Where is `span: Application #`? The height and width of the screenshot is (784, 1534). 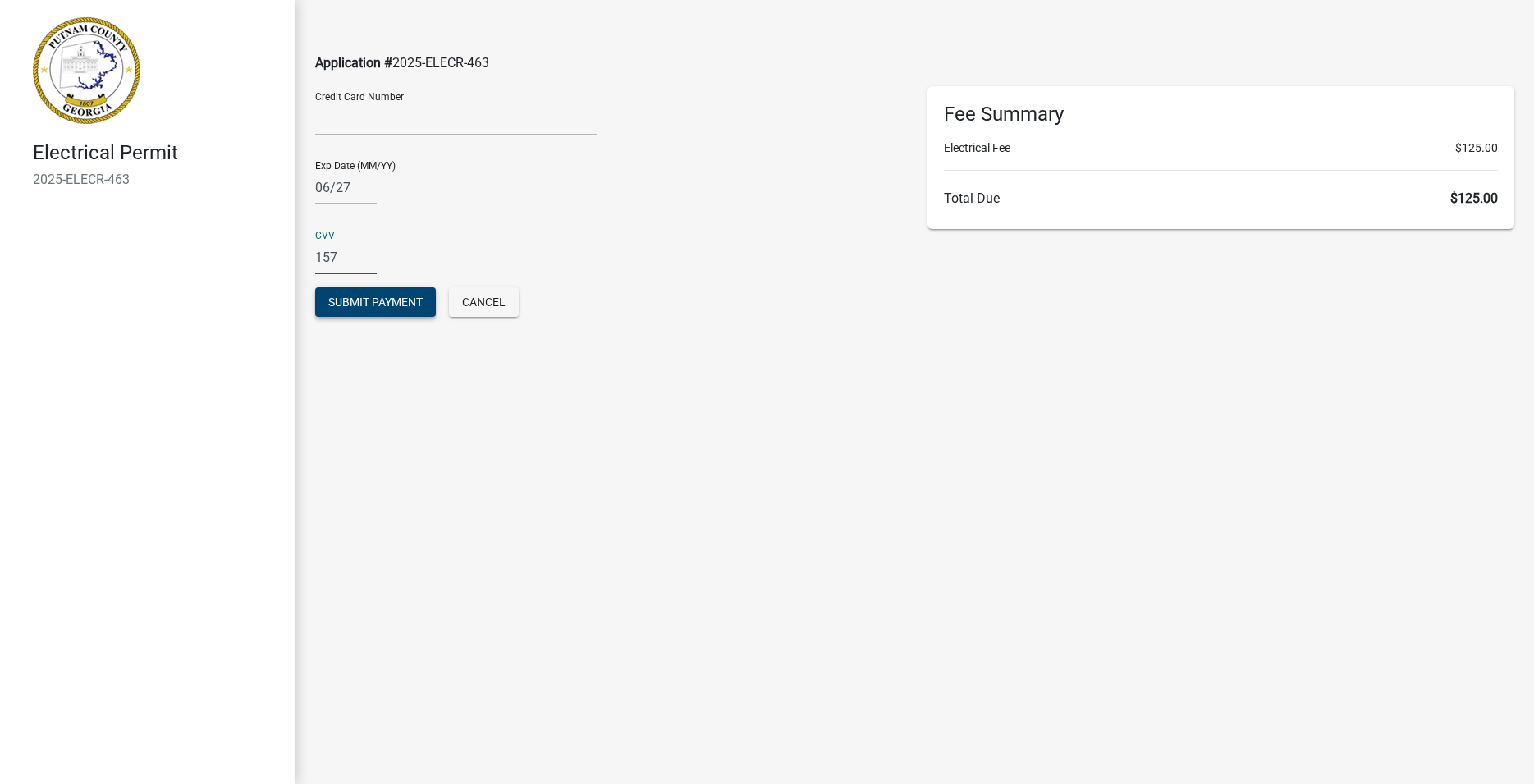 span: Application # is located at coordinates (353, 63).